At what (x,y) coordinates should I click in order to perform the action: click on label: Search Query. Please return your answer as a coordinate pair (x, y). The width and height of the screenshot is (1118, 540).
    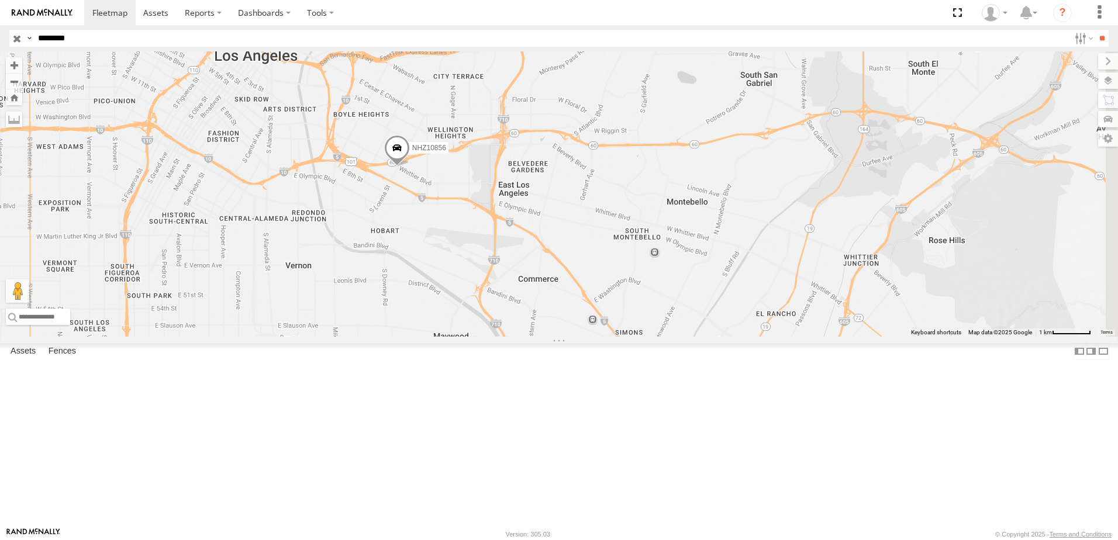
    Looking at the image, I should click on (29, 38).